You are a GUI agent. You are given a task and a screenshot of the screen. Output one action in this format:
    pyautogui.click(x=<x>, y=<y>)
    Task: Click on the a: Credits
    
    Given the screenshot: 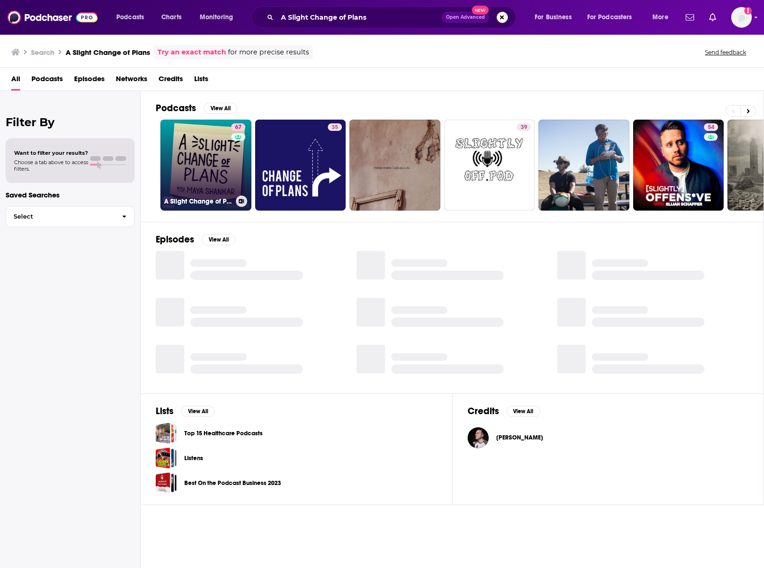 What is the action you would take?
    pyautogui.click(x=171, y=81)
    